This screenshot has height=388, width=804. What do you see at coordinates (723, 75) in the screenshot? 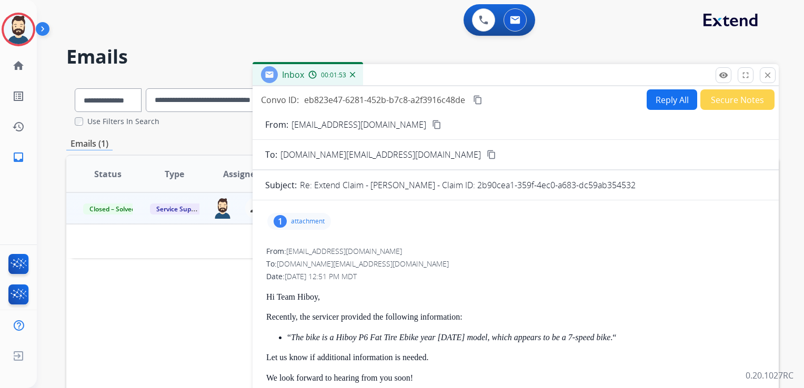
I see `mat-icon: remove_red_eye` at bounding box center [723, 75].